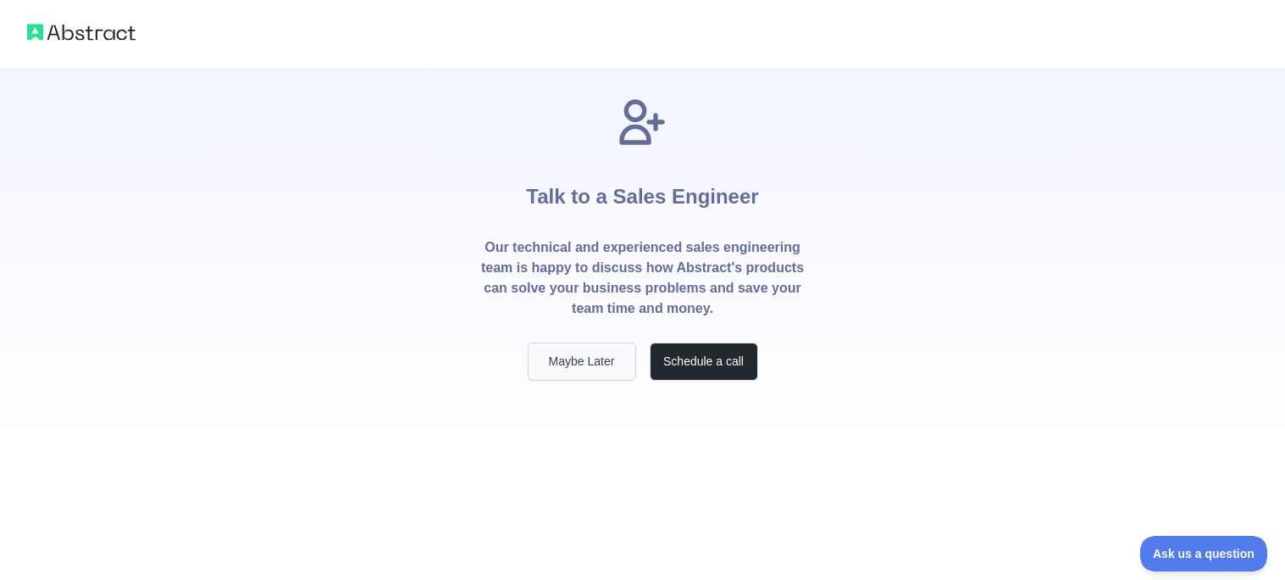  Describe the element at coordinates (582, 361) in the screenshot. I see `button: Maybe Later` at that location.